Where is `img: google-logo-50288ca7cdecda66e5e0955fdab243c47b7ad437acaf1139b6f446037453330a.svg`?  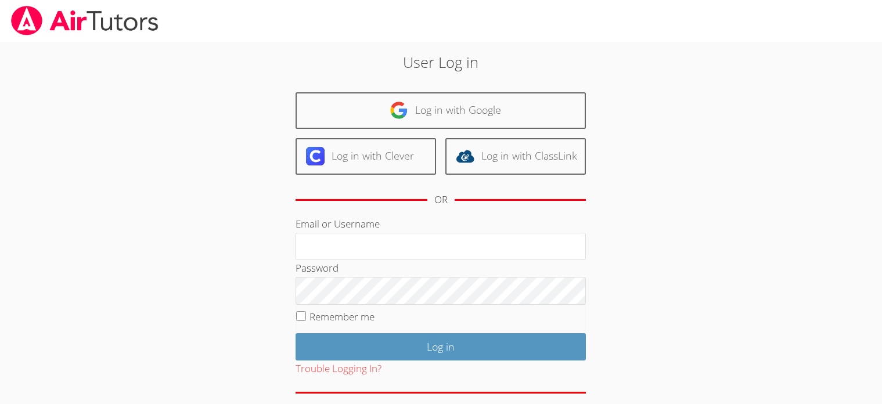 img: google-logo-50288ca7cdecda66e5e0955fdab243c47b7ad437acaf1139b6f446037453330a.svg is located at coordinates (399, 110).